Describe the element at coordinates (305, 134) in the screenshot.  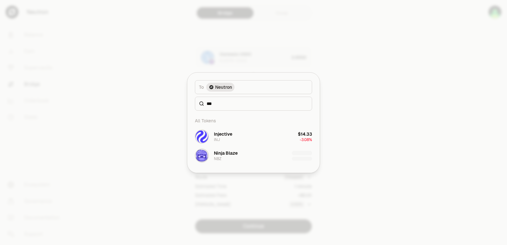
I see `div: $14.33` at that location.